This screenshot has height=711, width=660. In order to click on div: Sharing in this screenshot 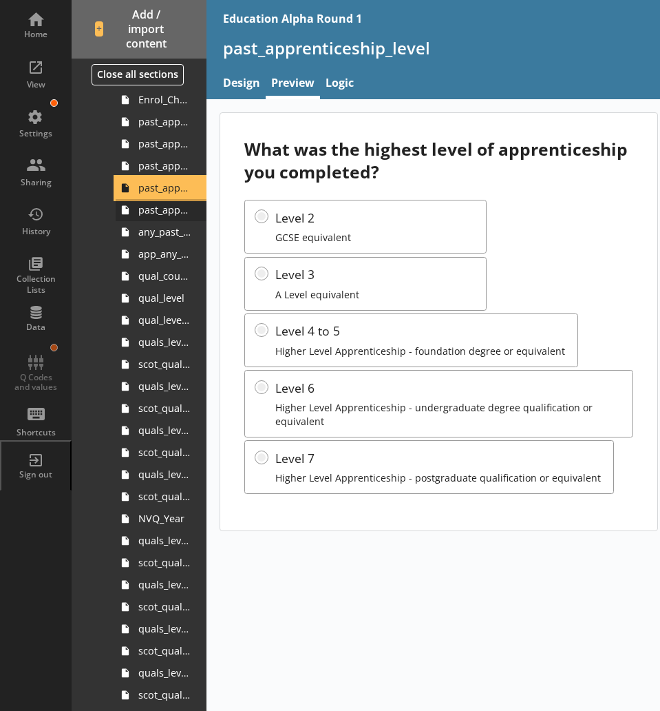, I will do `click(36, 182)`.